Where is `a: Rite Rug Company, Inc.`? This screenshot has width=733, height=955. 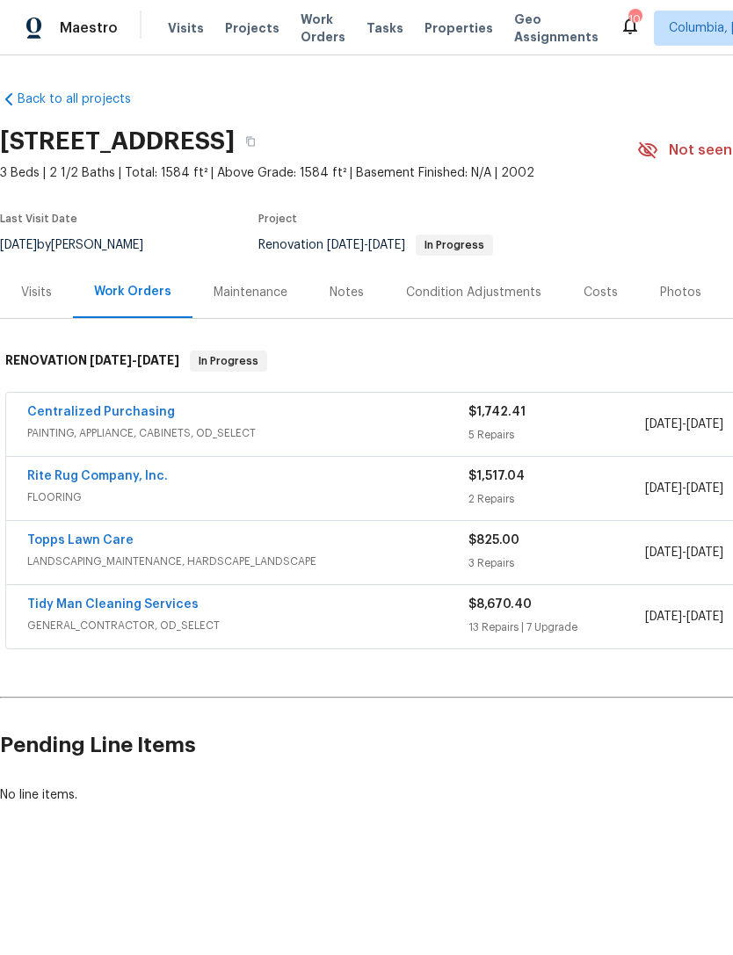 a: Rite Rug Company, Inc. is located at coordinates (98, 476).